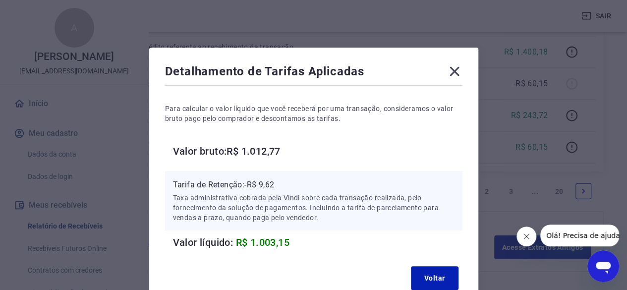  What do you see at coordinates (318, 151) in the screenshot?
I see `h6: Valor bruto: R$ 1.012,77` at bounding box center [318, 151].